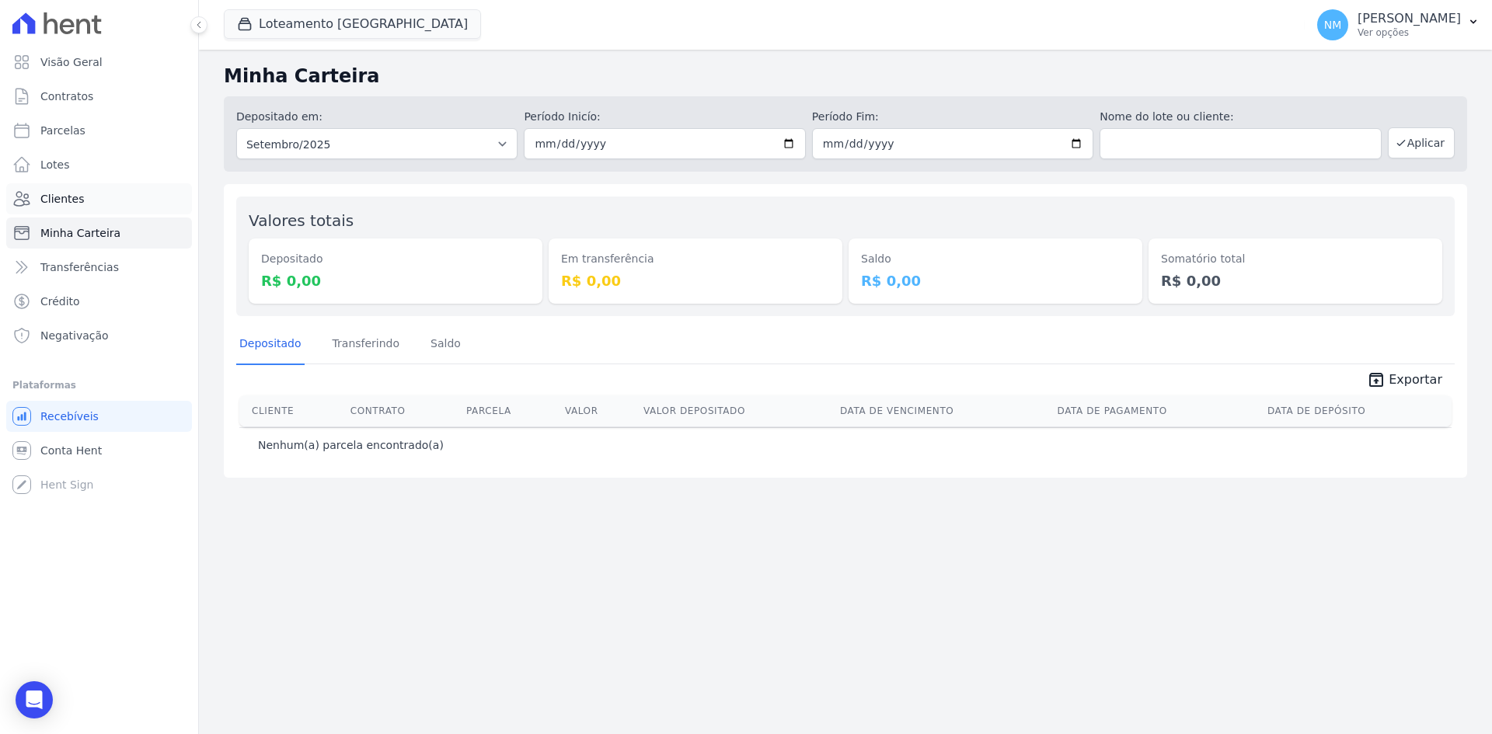 The height and width of the screenshot is (734, 1492). I want to click on a: Transferindo, so click(366, 345).